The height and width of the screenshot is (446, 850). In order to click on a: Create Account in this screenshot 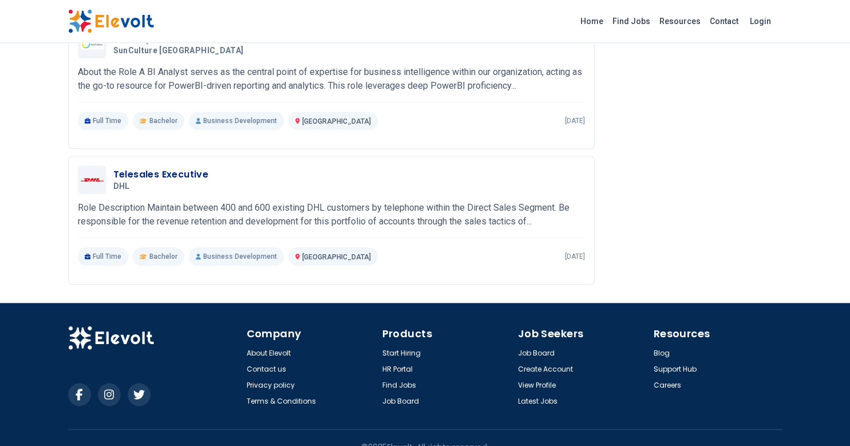, I will do `click(546, 369)`.